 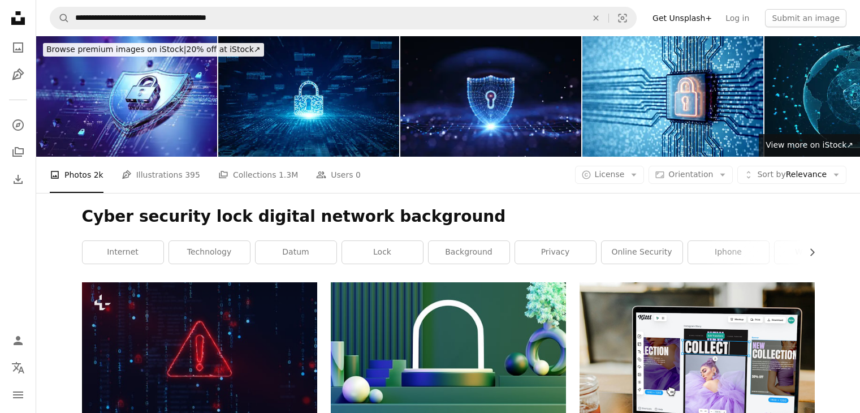 What do you see at coordinates (815, 252) in the screenshot?
I see `a: wallpaper` at bounding box center [815, 252].